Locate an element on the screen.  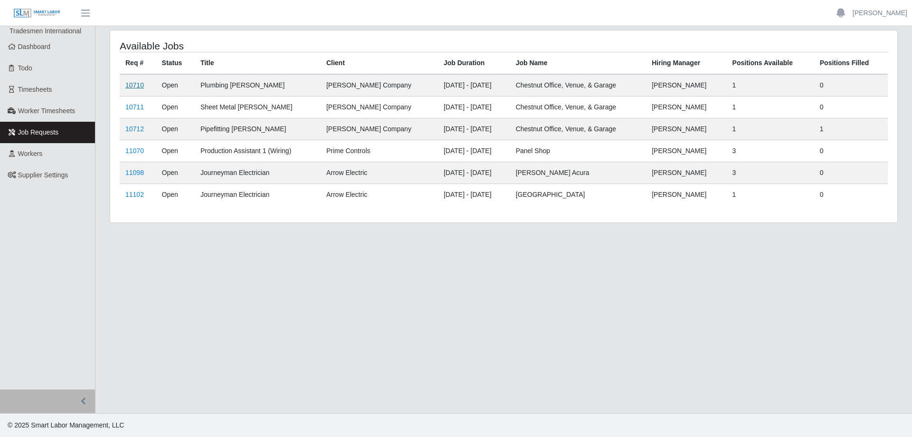
a: 10712 is located at coordinates (134, 129).